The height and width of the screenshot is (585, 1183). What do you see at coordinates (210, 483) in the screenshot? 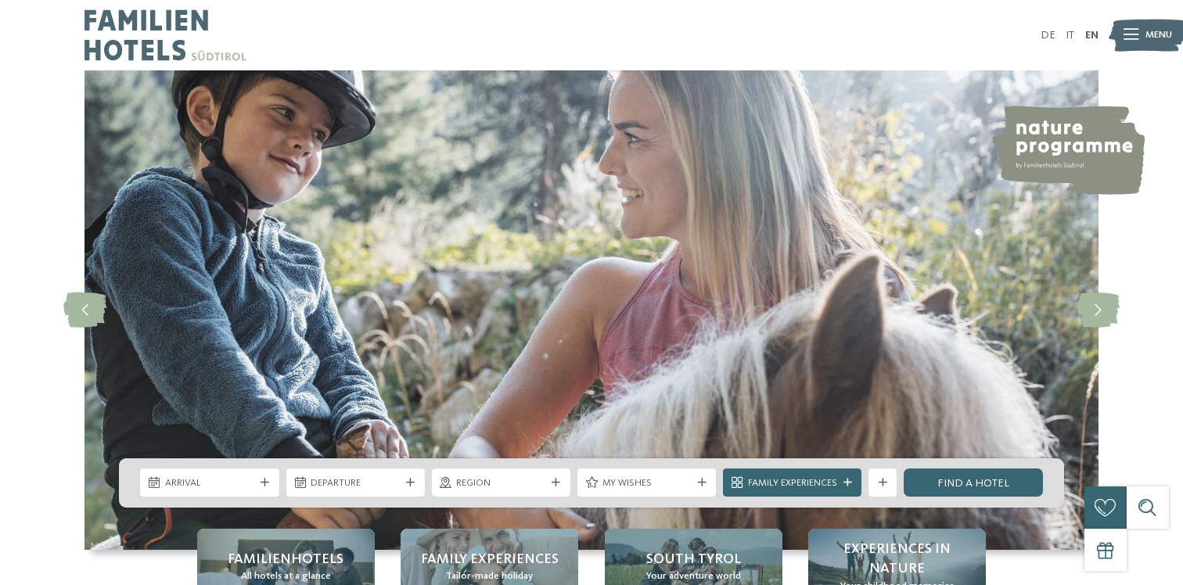
I see `span: Arrival` at bounding box center [210, 483].